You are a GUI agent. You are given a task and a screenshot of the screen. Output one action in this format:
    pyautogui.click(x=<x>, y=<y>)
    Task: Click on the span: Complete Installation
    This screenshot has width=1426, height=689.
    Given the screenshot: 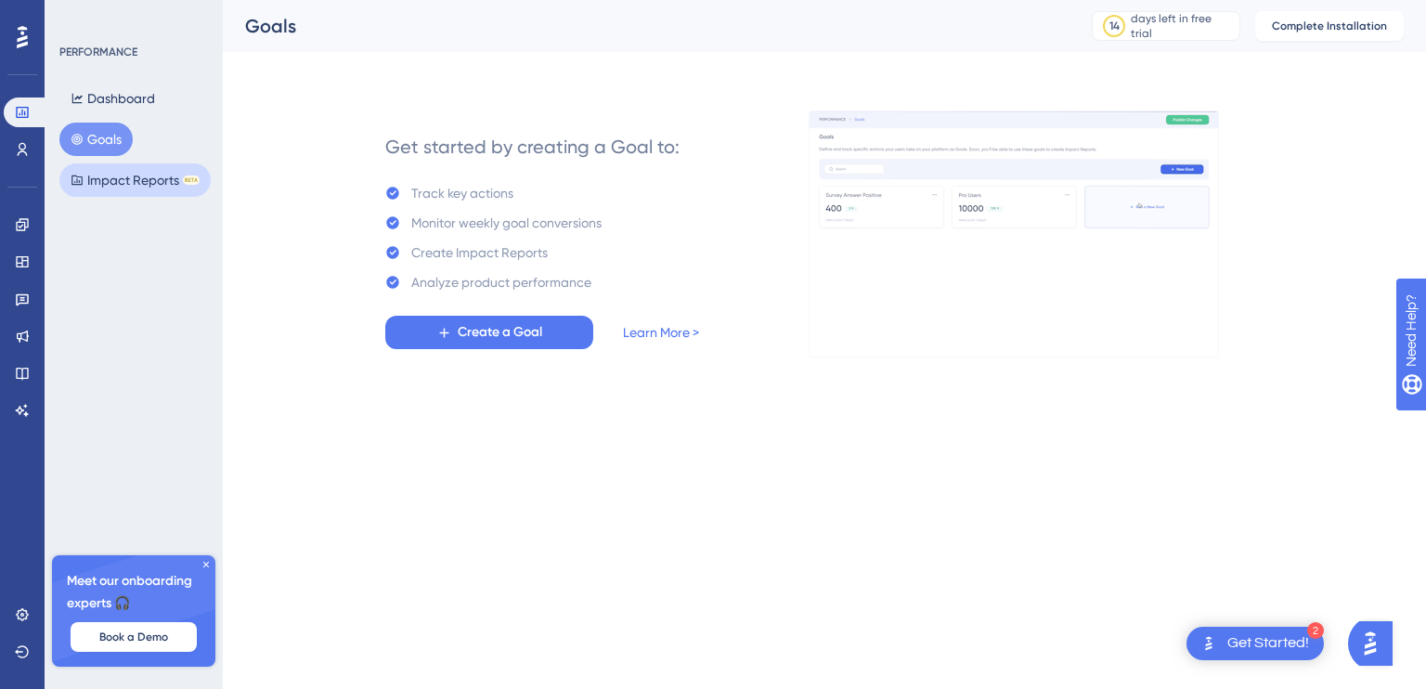 What is the action you would take?
    pyautogui.click(x=1330, y=26)
    